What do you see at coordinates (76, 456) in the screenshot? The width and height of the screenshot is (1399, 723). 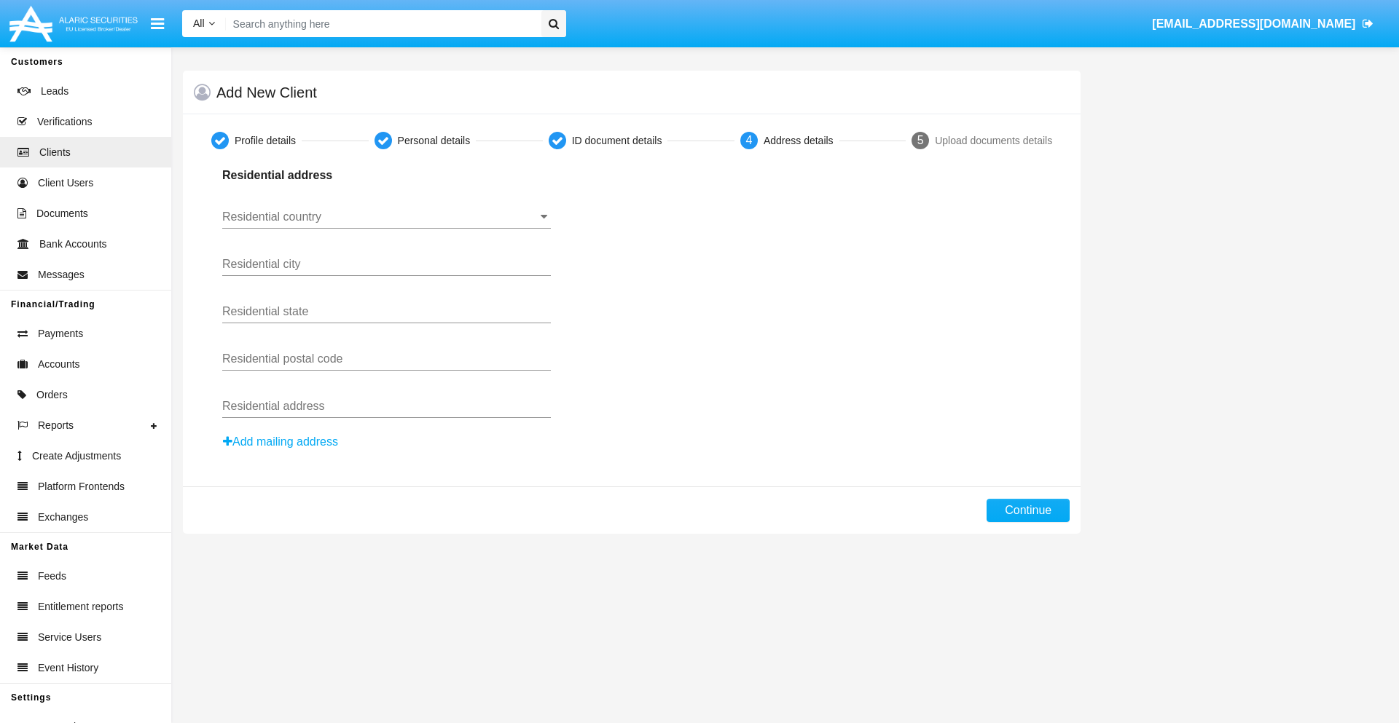 I see `span: Create Adjustments` at bounding box center [76, 456].